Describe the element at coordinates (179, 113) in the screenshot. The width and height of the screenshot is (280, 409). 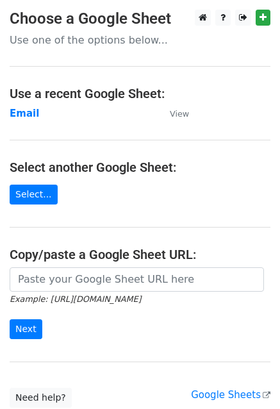
I see `small: View` at that location.